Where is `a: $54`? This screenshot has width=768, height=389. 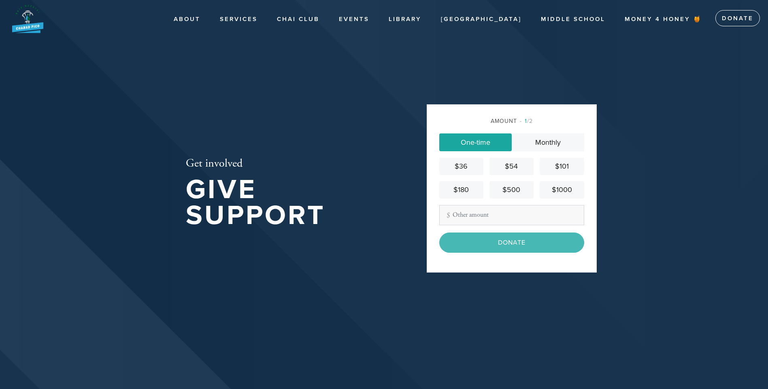
a: $54 is located at coordinates (511, 166).